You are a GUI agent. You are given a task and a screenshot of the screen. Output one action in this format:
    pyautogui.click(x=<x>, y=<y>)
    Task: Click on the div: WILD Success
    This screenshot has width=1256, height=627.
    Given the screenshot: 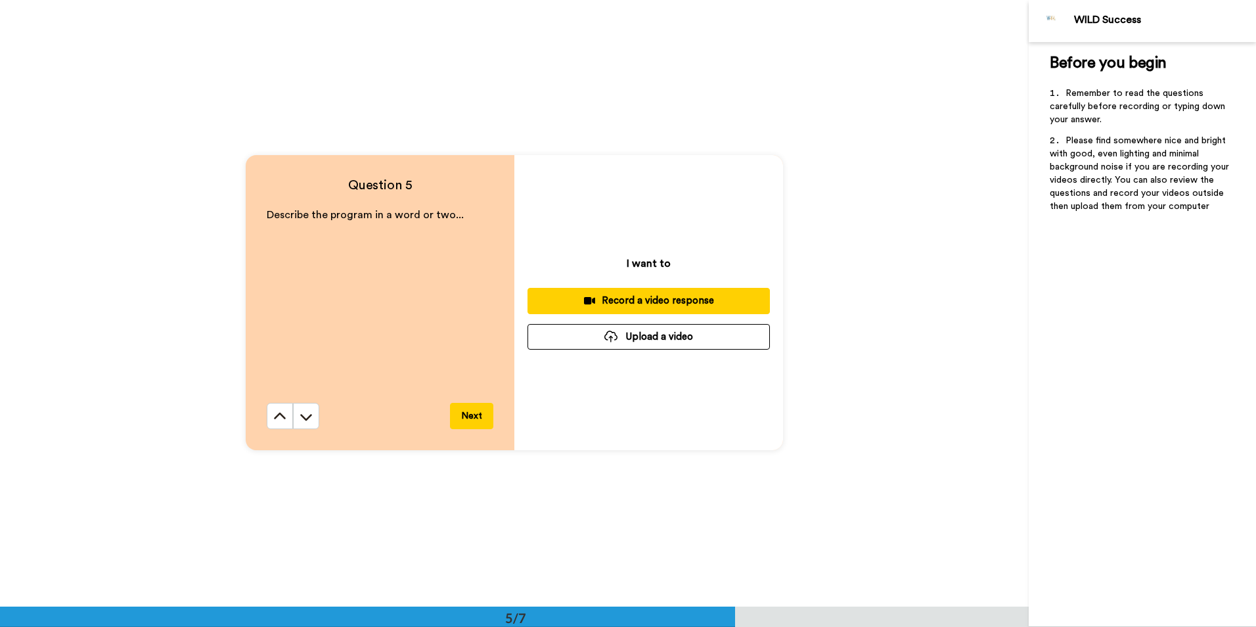 What is the action you would take?
    pyautogui.click(x=1165, y=20)
    